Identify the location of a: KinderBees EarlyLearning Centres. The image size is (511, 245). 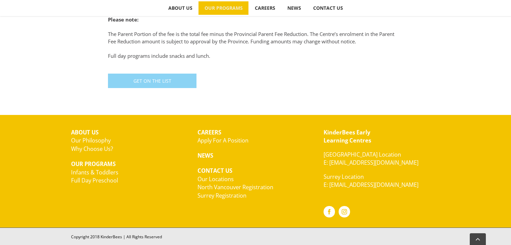
(347, 136).